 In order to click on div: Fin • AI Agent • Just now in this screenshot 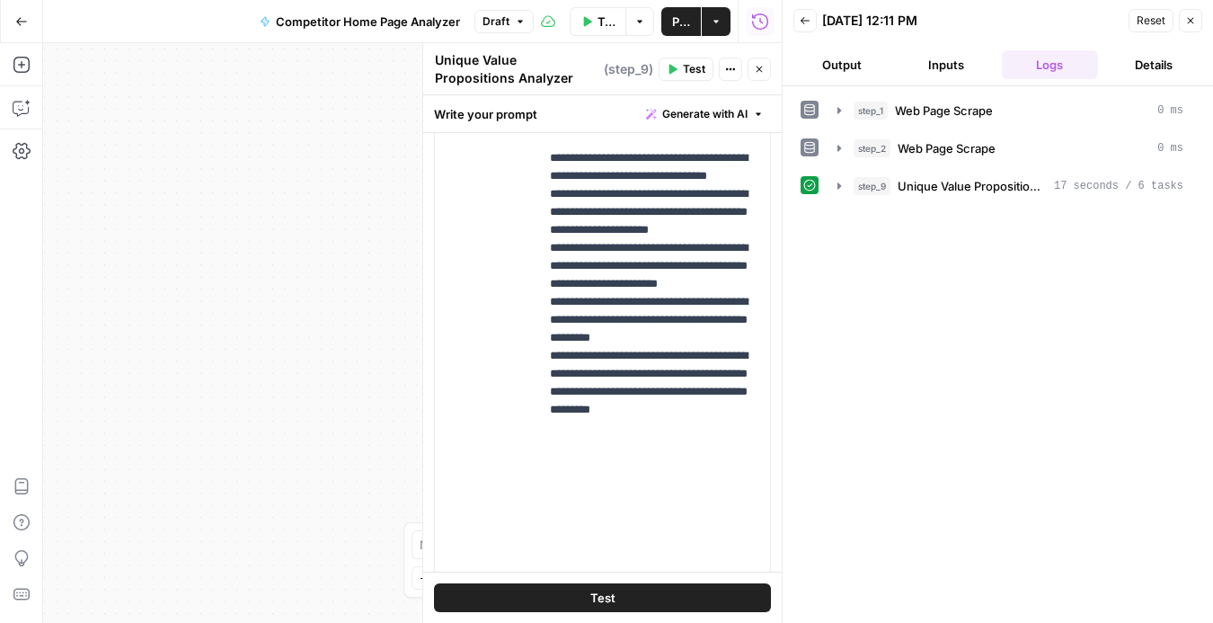, I will do `click(94, 204)`.